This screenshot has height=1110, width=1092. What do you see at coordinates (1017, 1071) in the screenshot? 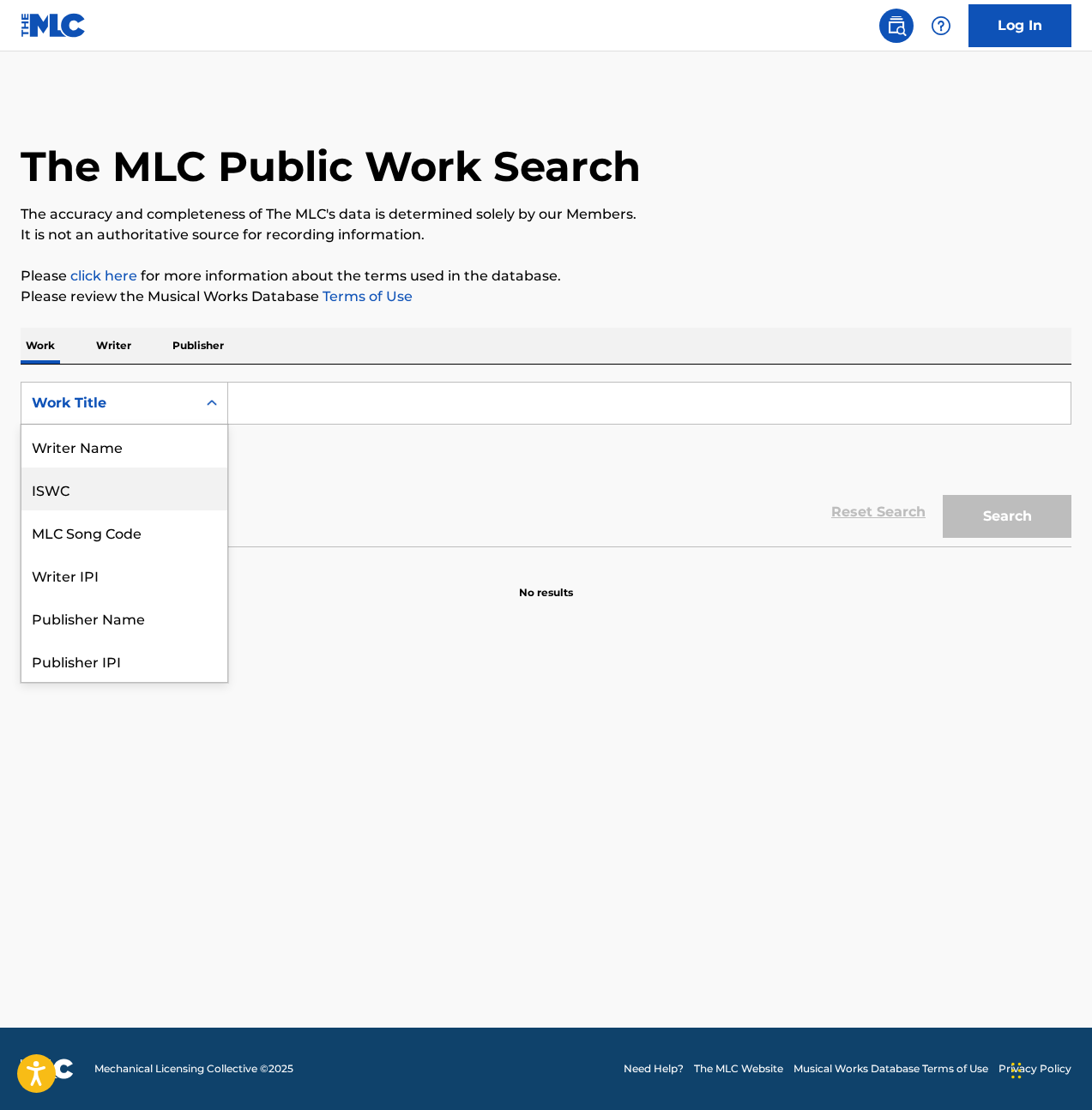
I see `div: Drag` at bounding box center [1017, 1071].